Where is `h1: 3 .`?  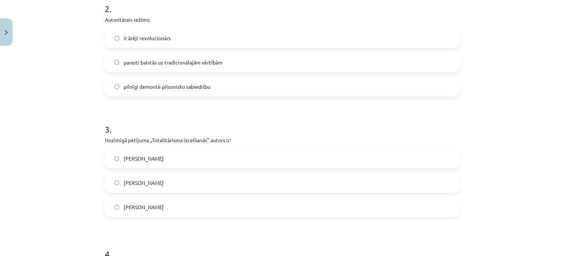
h1: 3 . is located at coordinates (282, 122).